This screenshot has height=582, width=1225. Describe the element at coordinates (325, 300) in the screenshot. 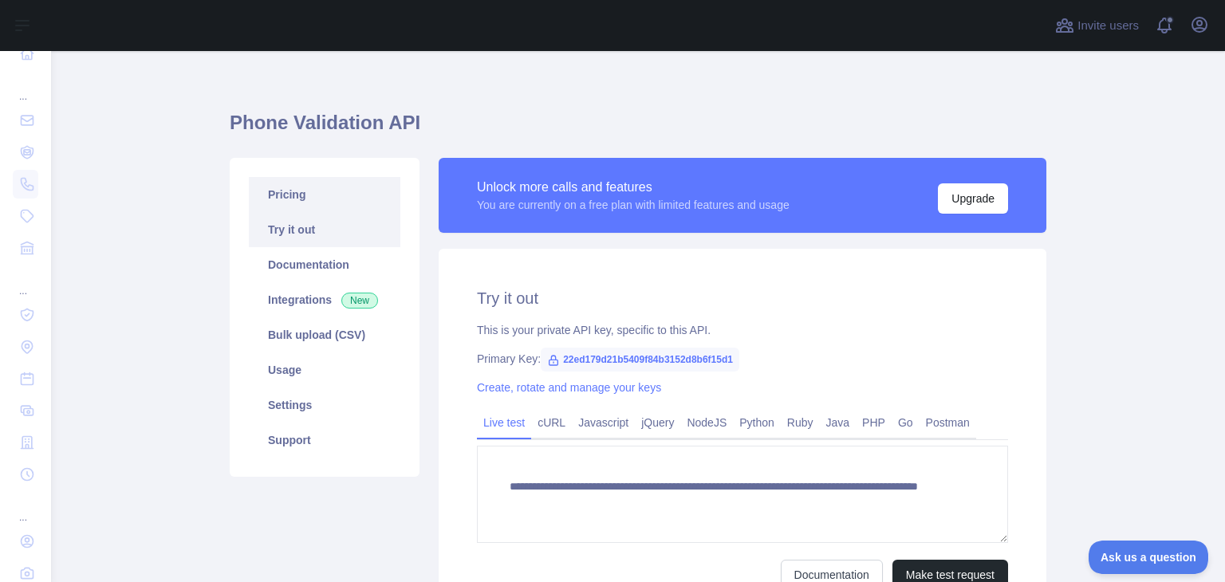

I see `a: Integrations New` at that location.